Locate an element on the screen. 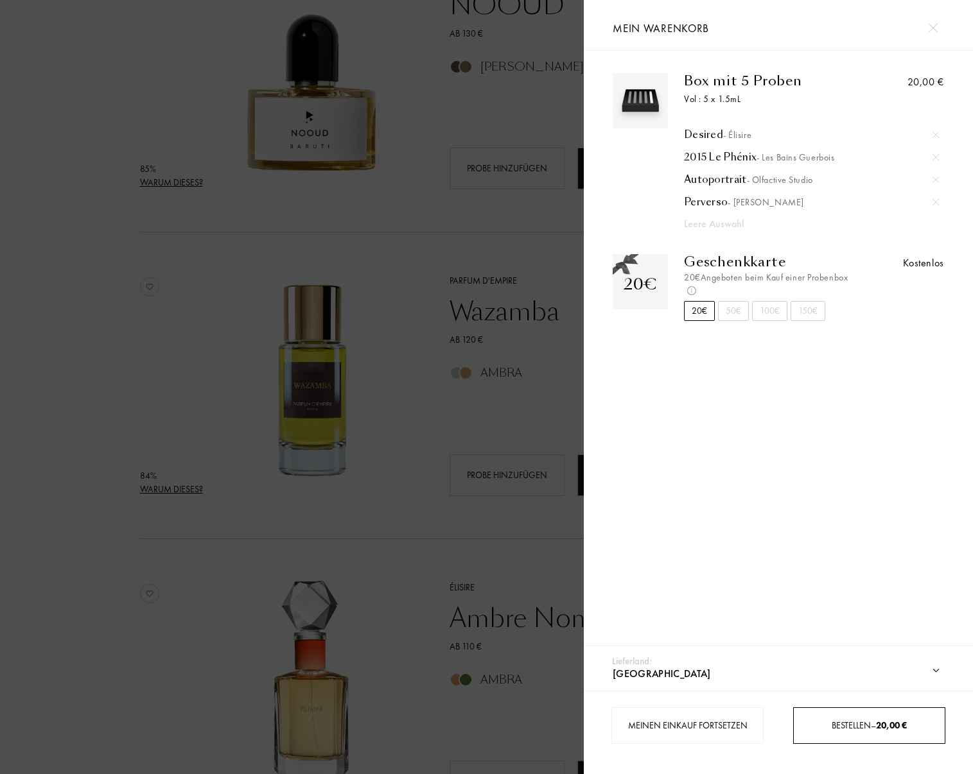  div: Lieferland: is located at coordinates (632, 661).